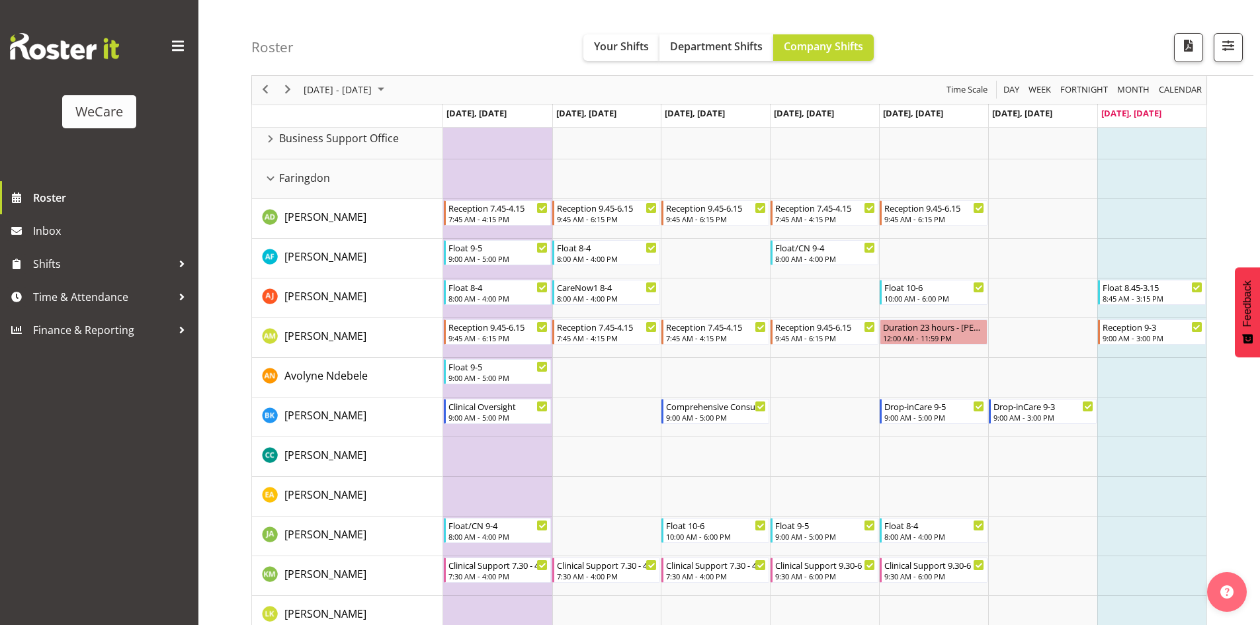  I want to click on span: Fortnight, so click(1084, 90).